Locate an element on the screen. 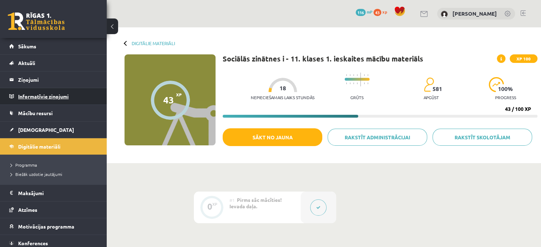 This screenshot has width=541, height=247. a: Ziņojumi is located at coordinates (53, 80).